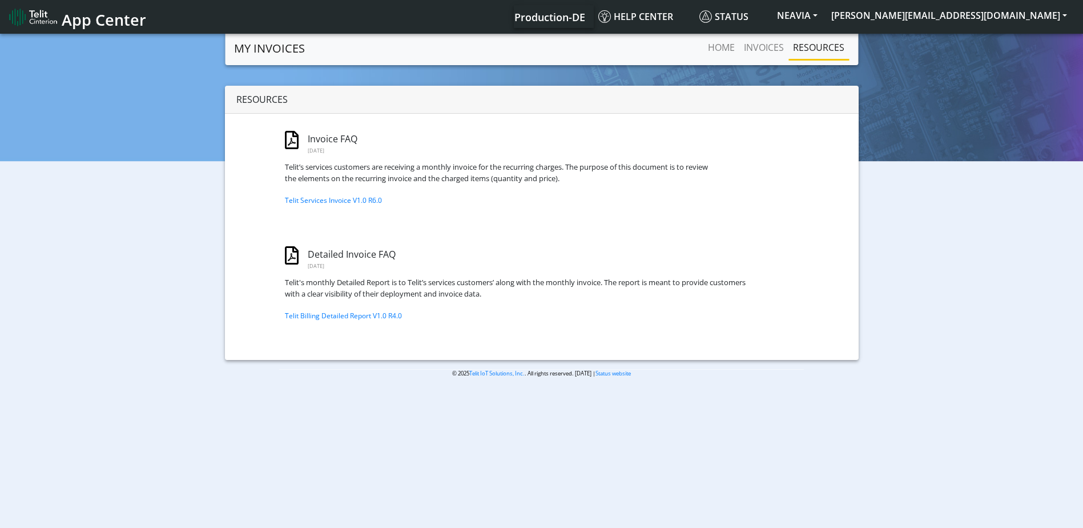 This screenshot has width=1083, height=528. Describe the element at coordinates (605, 17) in the screenshot. I see `img: knowledge.svg` at that location.